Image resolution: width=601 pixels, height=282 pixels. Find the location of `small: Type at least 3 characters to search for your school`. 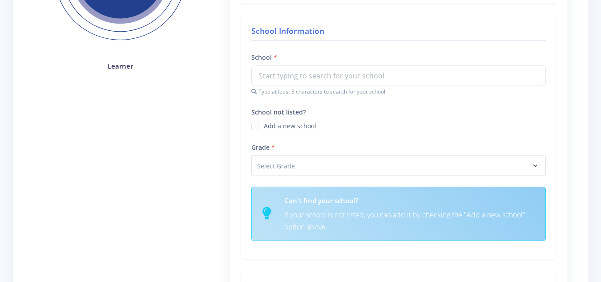

small: Type at least 3 characters to search for your school is located at coordinates (399, 92).